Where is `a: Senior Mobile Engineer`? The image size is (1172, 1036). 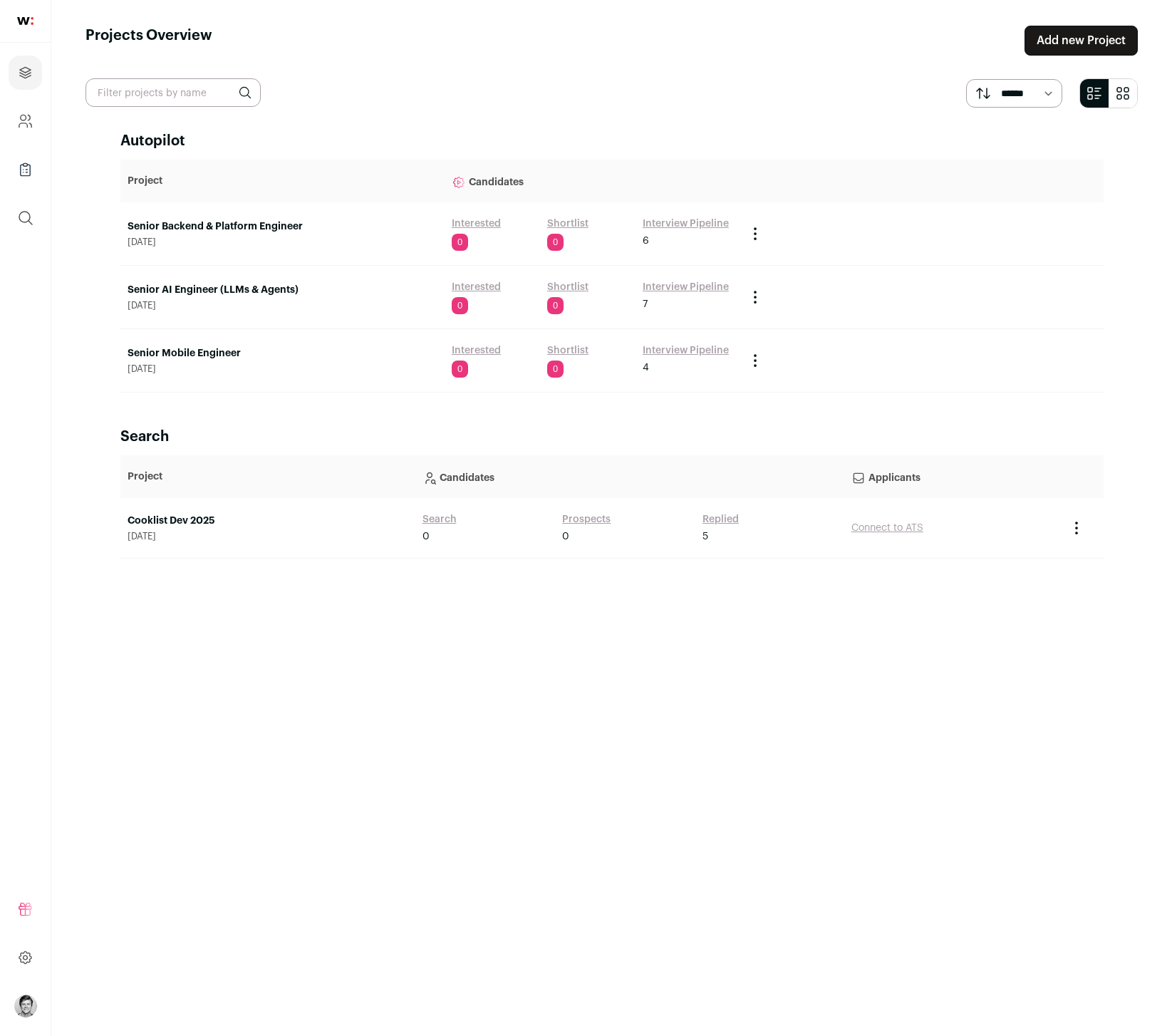 a: Senior Mobile Engineer is located at coordinates (282, 353).